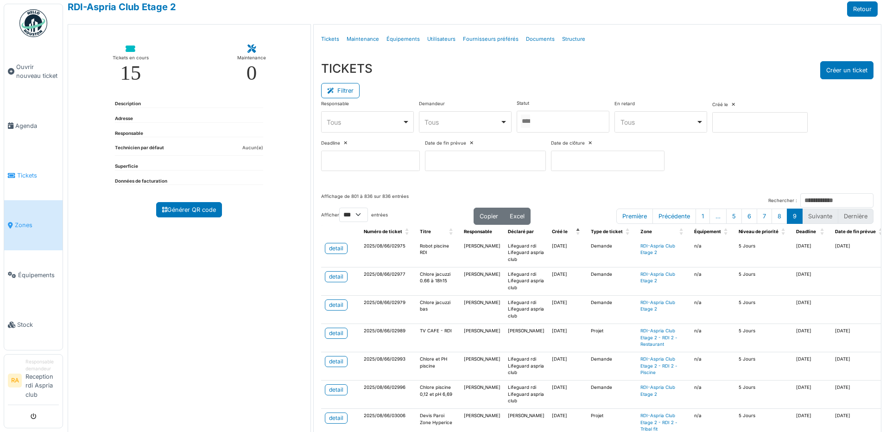 The image size is (886, 432). What do you see at coordinates (438, 253) in the screenshot?
I see `td: Robot piscine RDI` at bounding box center [438, 253].